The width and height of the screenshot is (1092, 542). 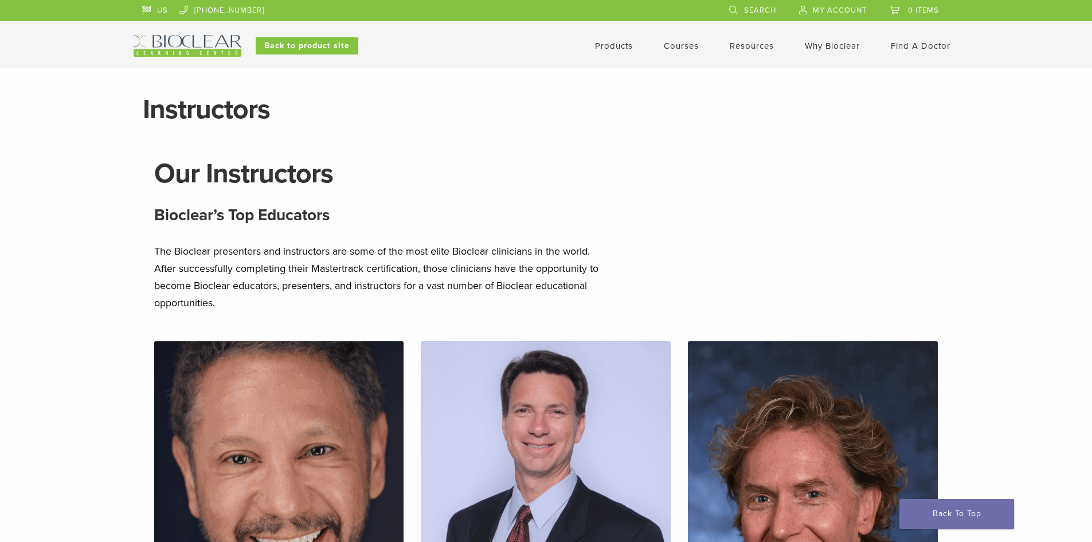 What do you see at coordinates (546, 174) in the screenshot?
I see `h1: Our Instructors` at bounding box center [546, 174].